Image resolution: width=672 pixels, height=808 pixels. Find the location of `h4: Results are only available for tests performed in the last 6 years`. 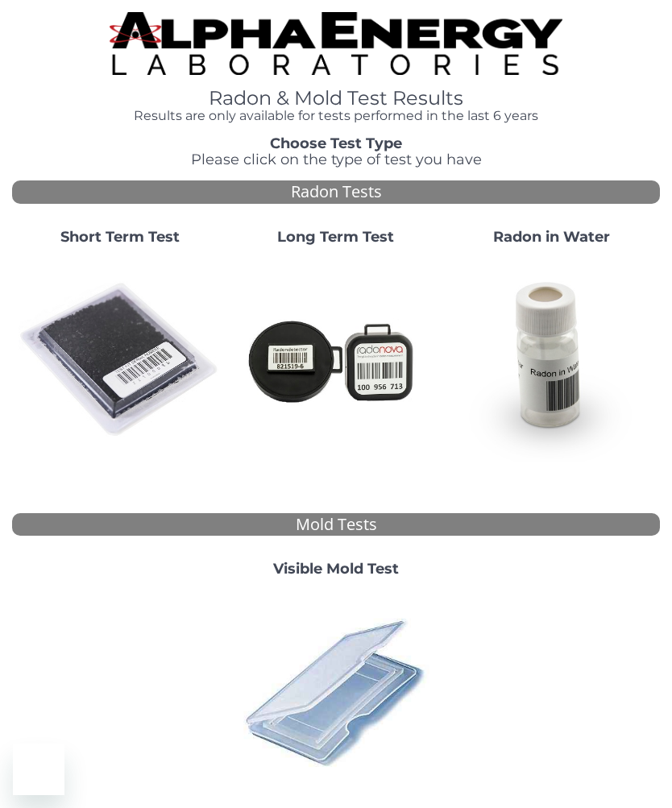

h4: Results are only available for tests performed in the last 6 years is located at coordinates (336, 116).